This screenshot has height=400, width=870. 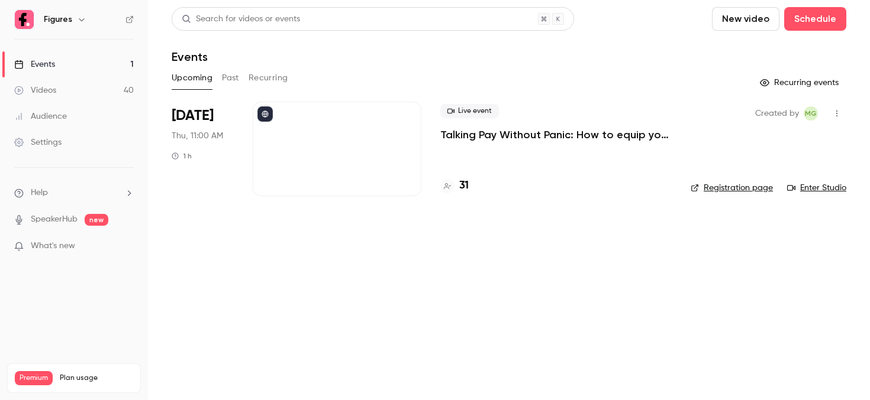 What do you see at coordinates (192, 78) in the screenshot?
I see `button: Upcoming` at bounding box center [192, 78].